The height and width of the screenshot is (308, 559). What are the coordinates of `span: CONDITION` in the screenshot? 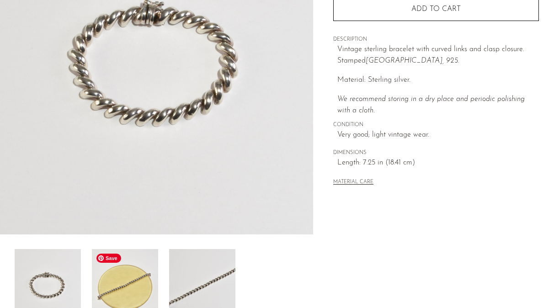 It's located at (436, 125).